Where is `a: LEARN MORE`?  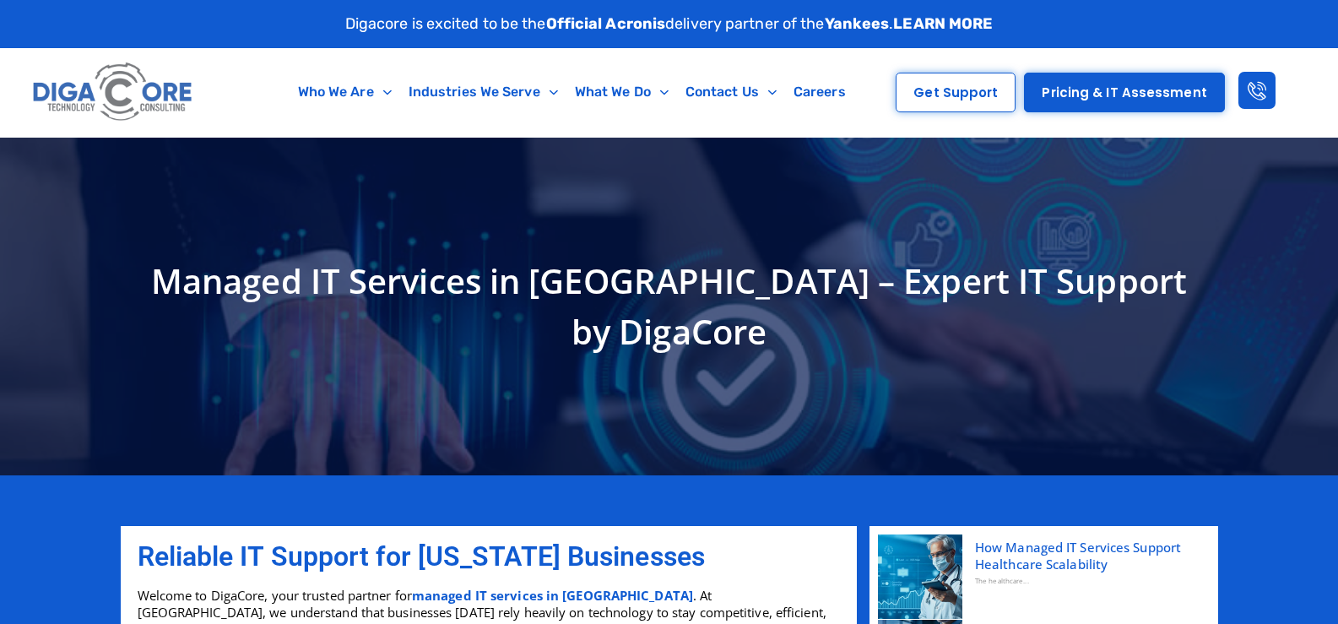
a: LEARN MORE is located at coordinates (943, 24).